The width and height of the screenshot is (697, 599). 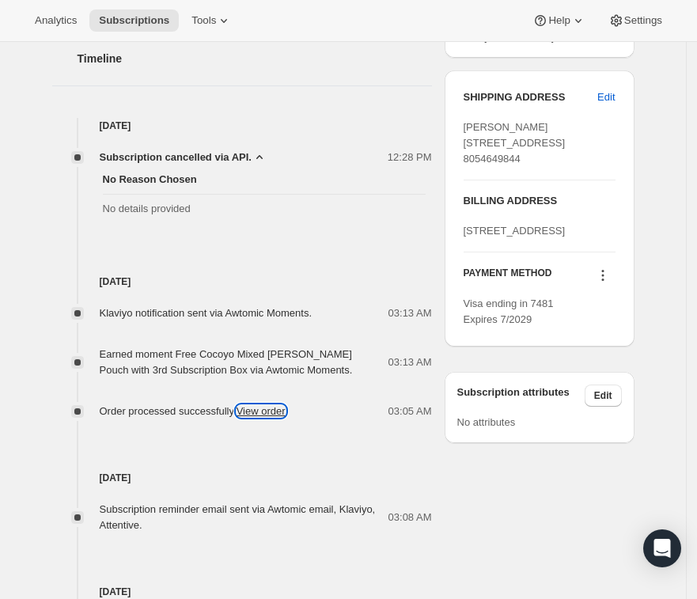 I want to click on button: Tools, so click(x=211, y=21).